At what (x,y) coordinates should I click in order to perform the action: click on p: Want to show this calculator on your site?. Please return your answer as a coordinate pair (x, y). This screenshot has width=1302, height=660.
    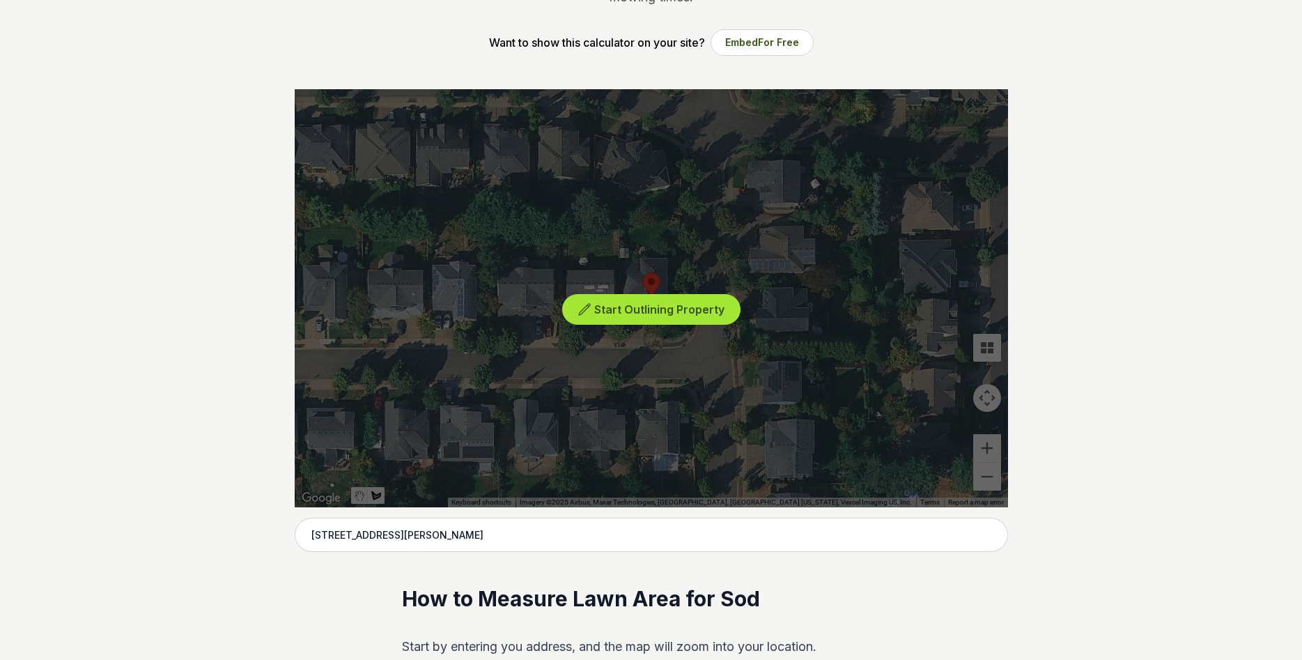
    Looking at the image, I should click on (597, 43).